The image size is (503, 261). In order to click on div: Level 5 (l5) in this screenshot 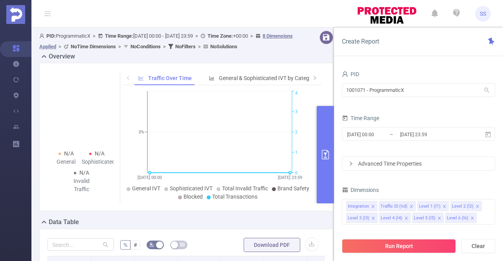, I will do `click(424, 218)`.